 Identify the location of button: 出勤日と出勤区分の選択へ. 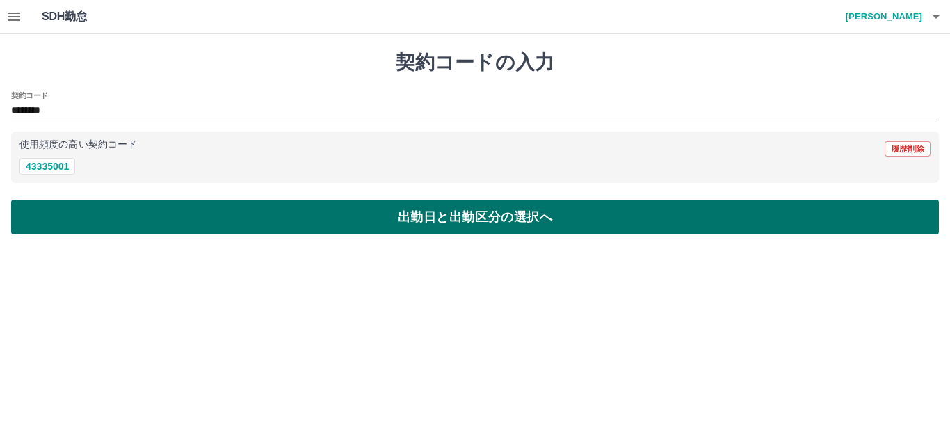
(475, 217).